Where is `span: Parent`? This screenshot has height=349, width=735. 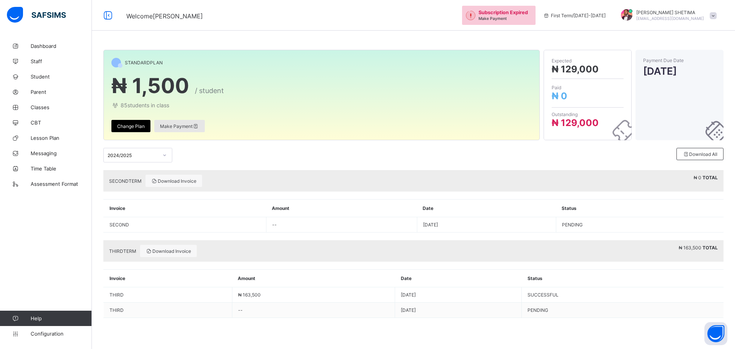
span: Parent is located at coordinates (61, 92).